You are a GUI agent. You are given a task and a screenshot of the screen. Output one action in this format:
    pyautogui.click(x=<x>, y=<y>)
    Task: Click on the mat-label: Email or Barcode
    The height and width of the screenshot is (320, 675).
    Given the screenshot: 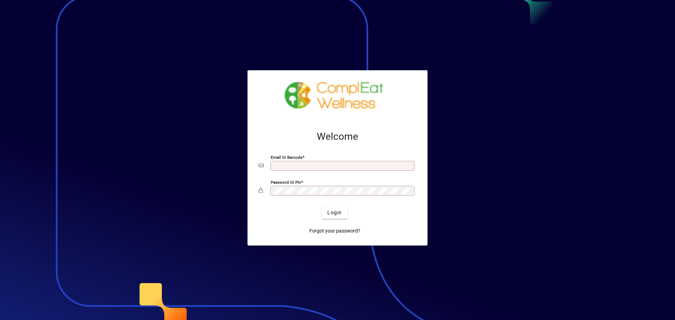 What is the action you would take?
    pyautogui.click(x=286, y=157)
    